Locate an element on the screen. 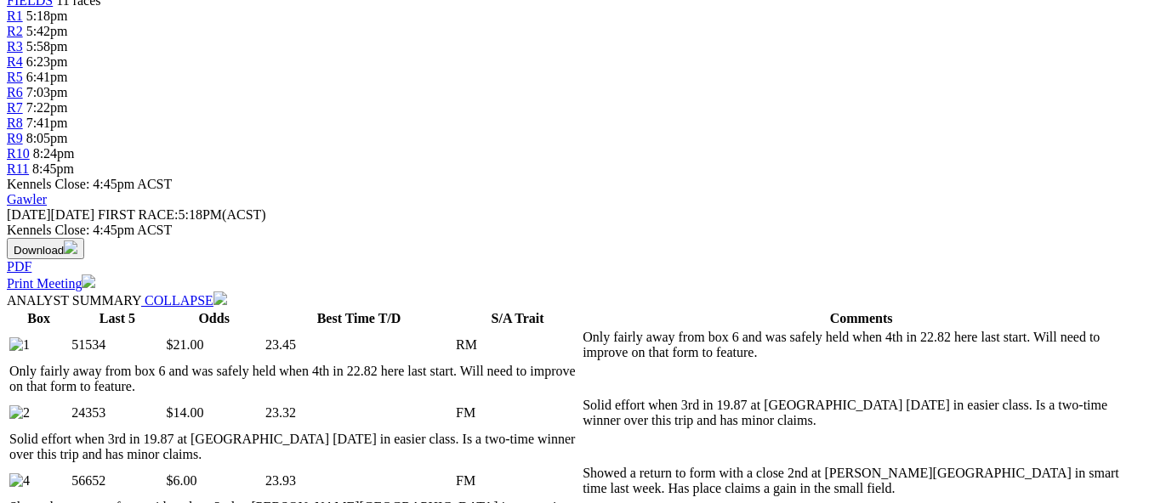  span: 5:18pm is located at coordinates (47, 15).